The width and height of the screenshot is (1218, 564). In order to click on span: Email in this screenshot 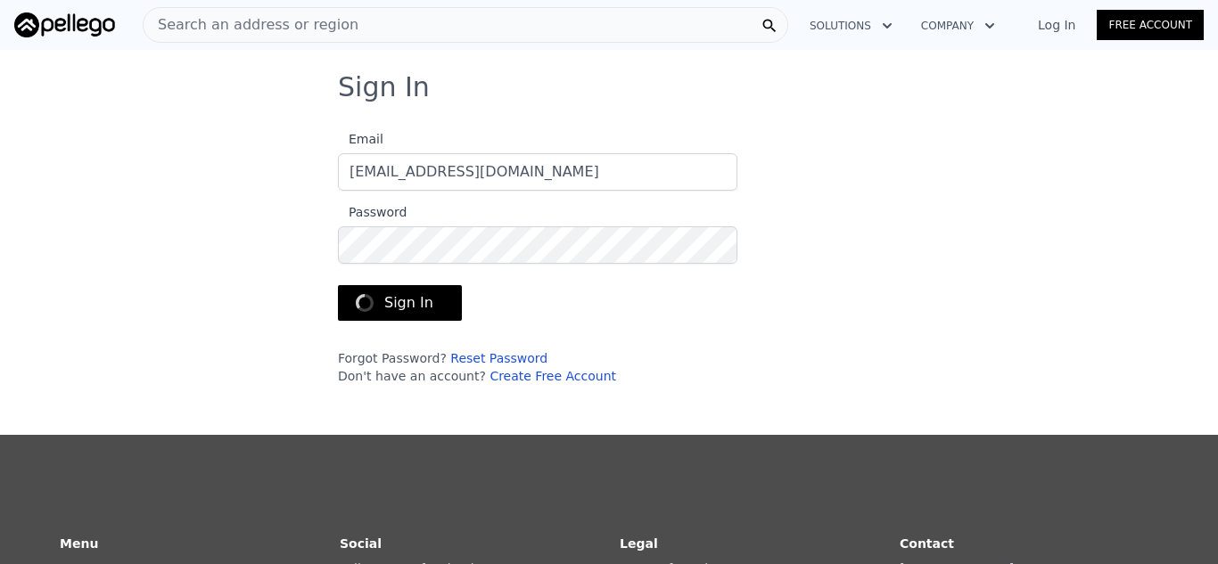, I will do `click(360, 139)`.